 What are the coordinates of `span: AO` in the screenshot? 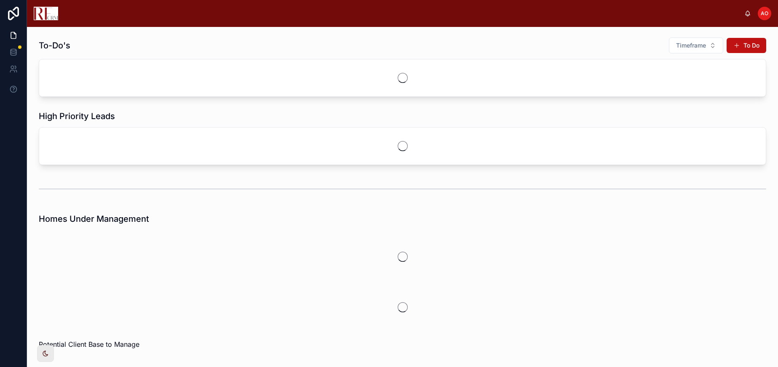 It's located at (764, 13).